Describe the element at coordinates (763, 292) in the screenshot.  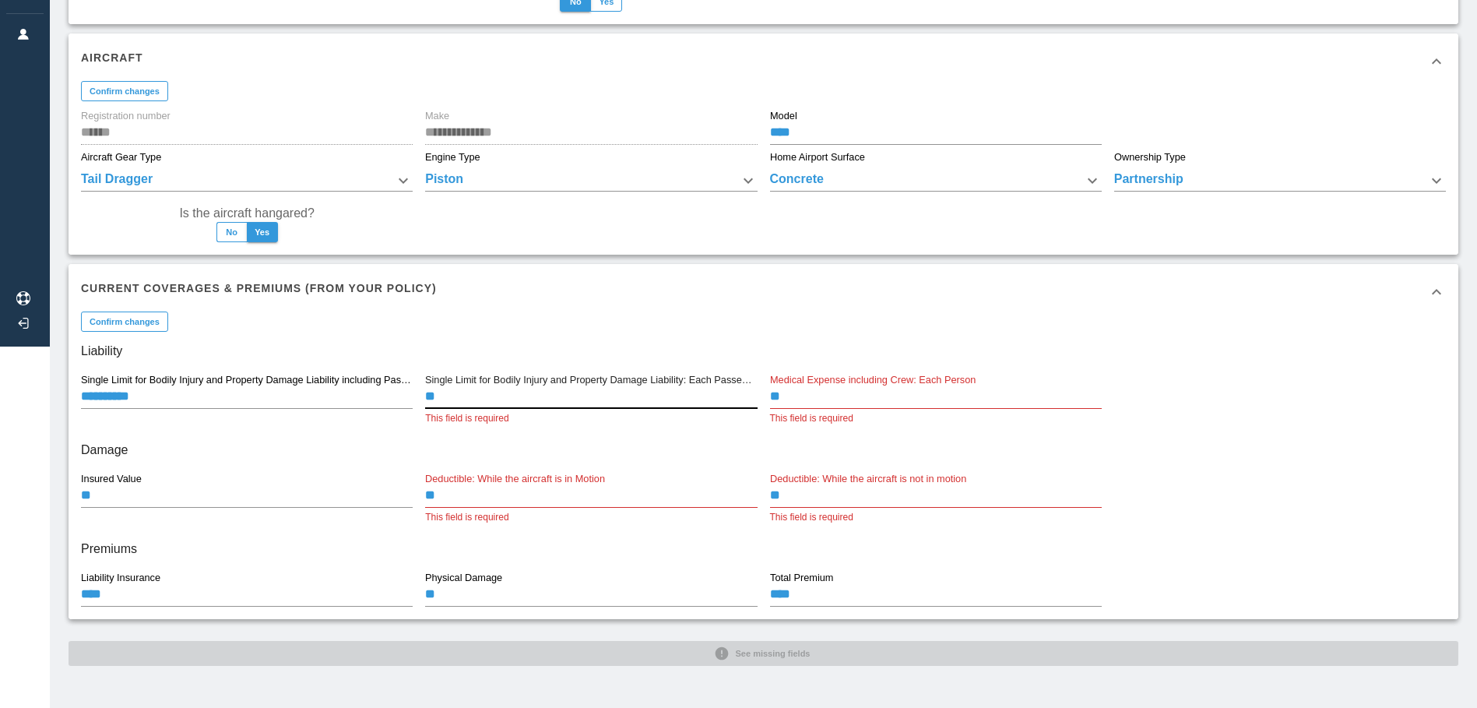
I see `div: Current Coverages & Premiums (from your policy)` at that location.